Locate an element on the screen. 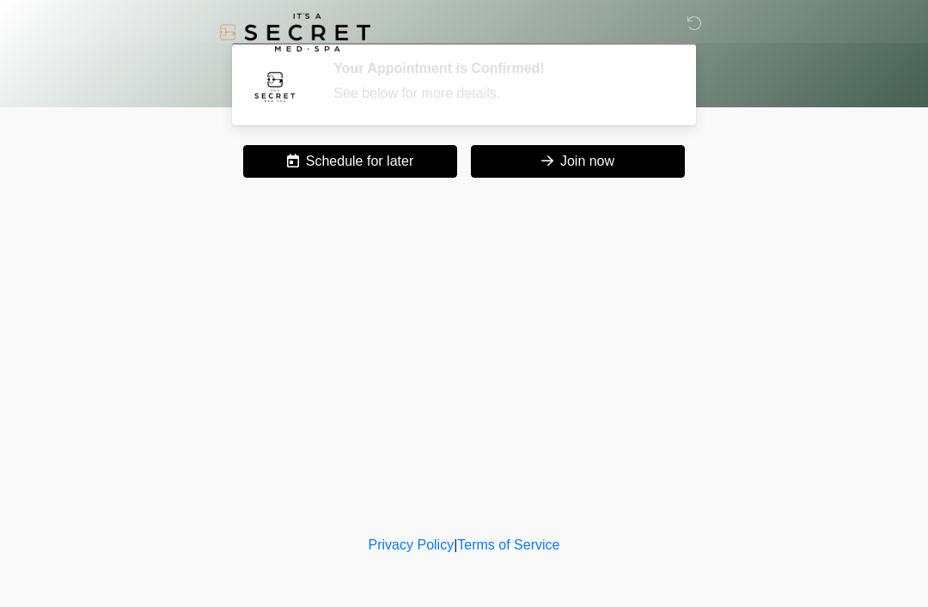 This screenshot has width=928, height=607. img: It's A Secret Med Spa Logo is located at coordinates (295, 32).